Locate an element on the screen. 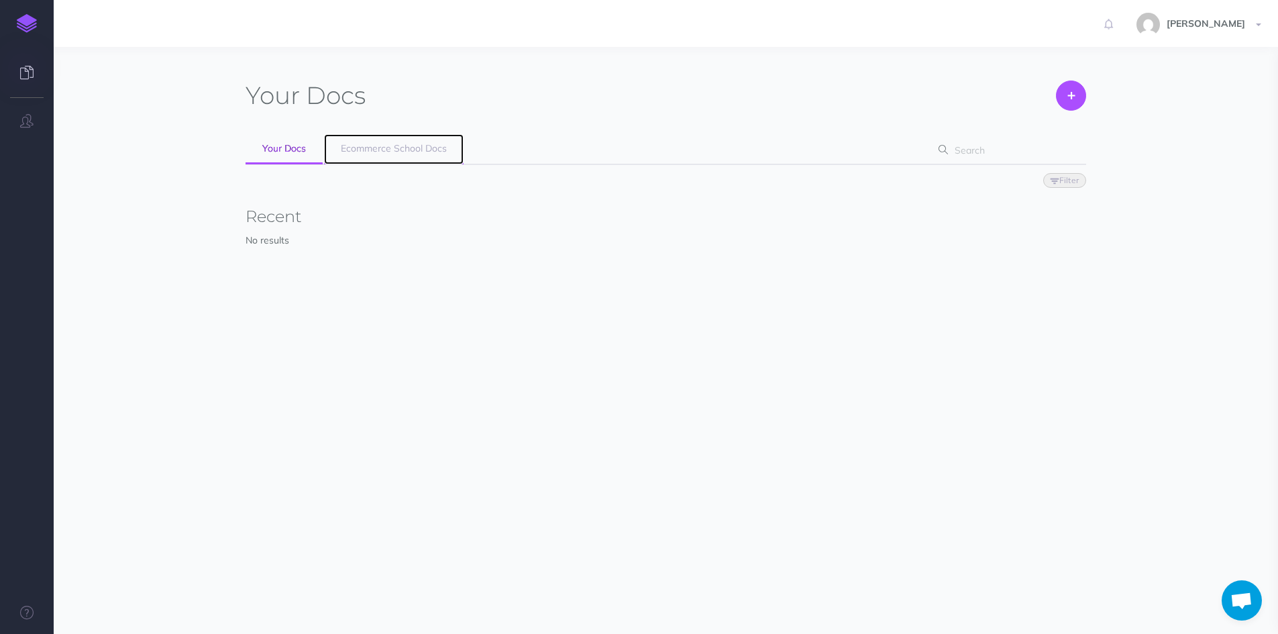 This screenshot has height=634, width=1278. span: Ecommerce School Docs is located at coordinates (394, 148).